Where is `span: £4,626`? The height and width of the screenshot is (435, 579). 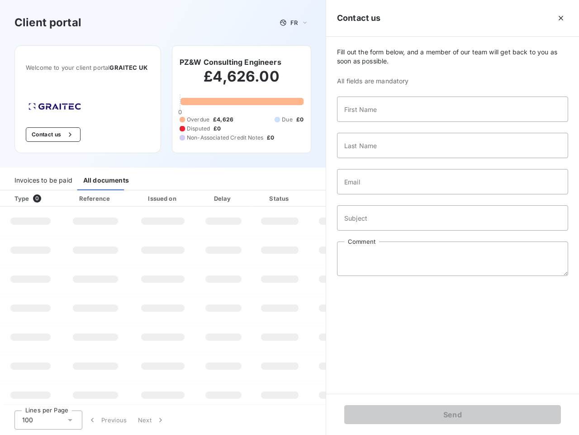 span: £4,626 is located at coordinates (223, 120).